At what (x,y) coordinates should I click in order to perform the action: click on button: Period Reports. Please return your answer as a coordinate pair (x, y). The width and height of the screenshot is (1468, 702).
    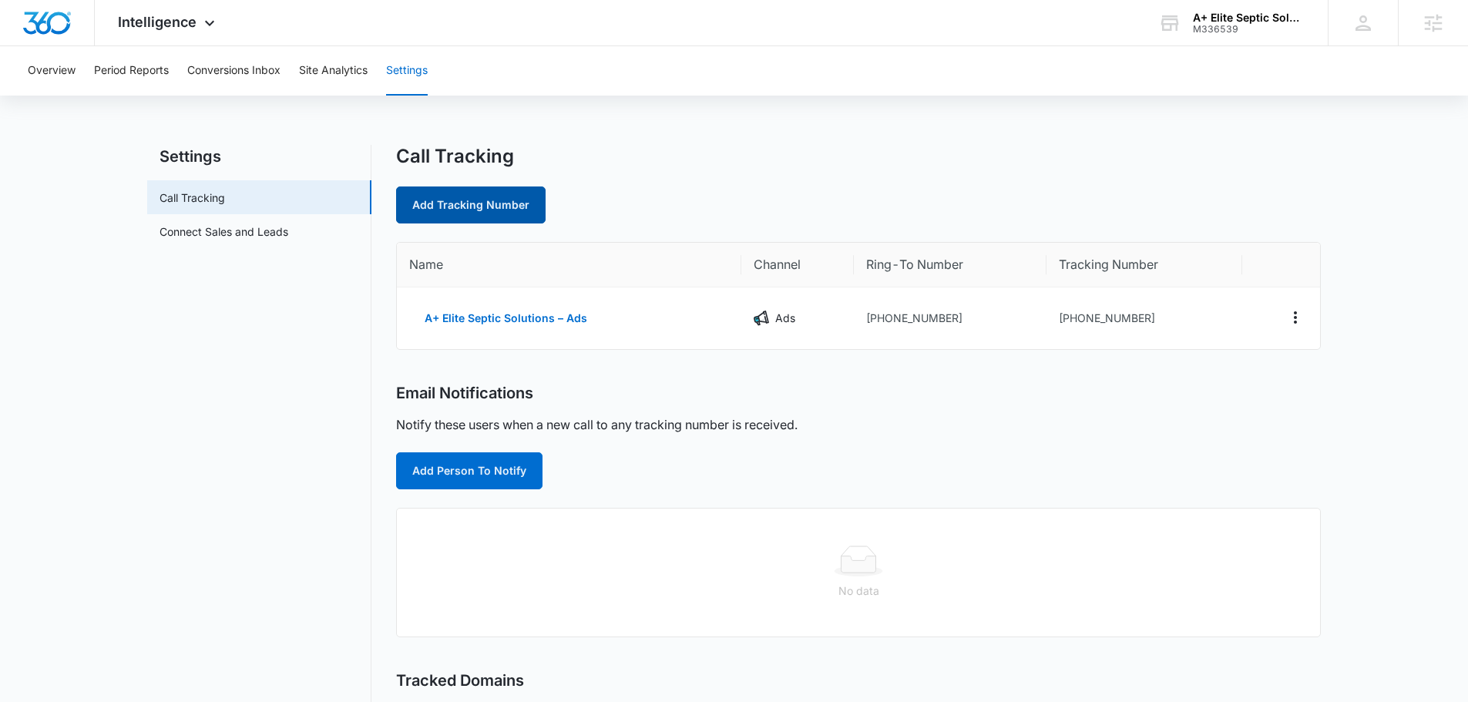
    Looking at the image, I should click on (131, 71).